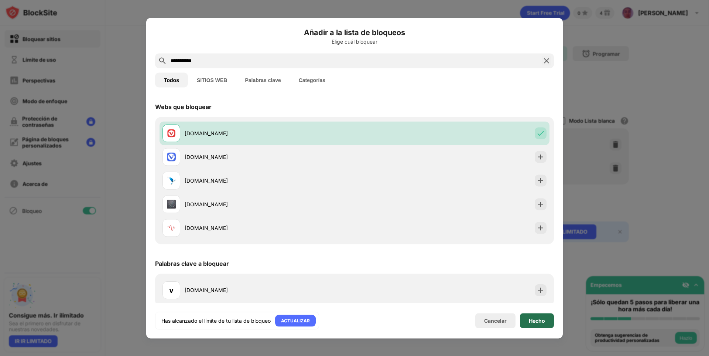 Image resolution: width=709 pixels, height=356 pixels. I want to click on font: ACTUALIZAR, so click(295, 320).